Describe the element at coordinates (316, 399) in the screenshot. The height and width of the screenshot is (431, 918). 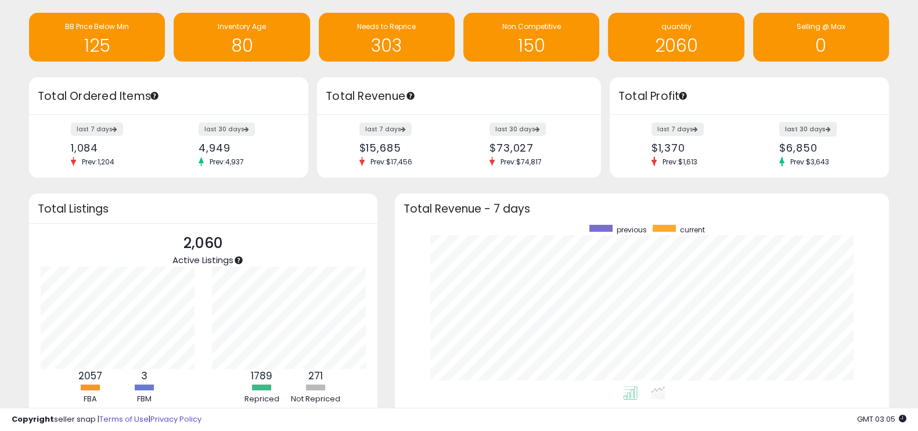
I see `div: Not Repriced` at that location.